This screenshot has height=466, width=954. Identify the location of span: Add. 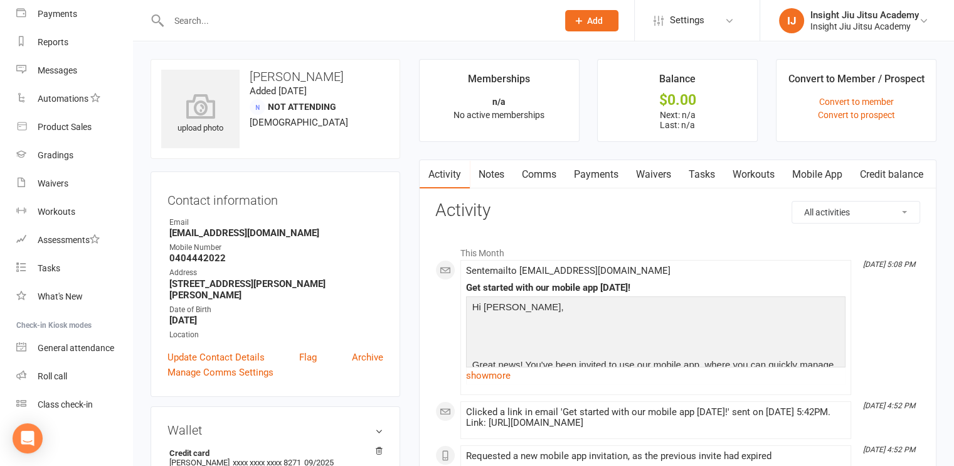
(595, 21).